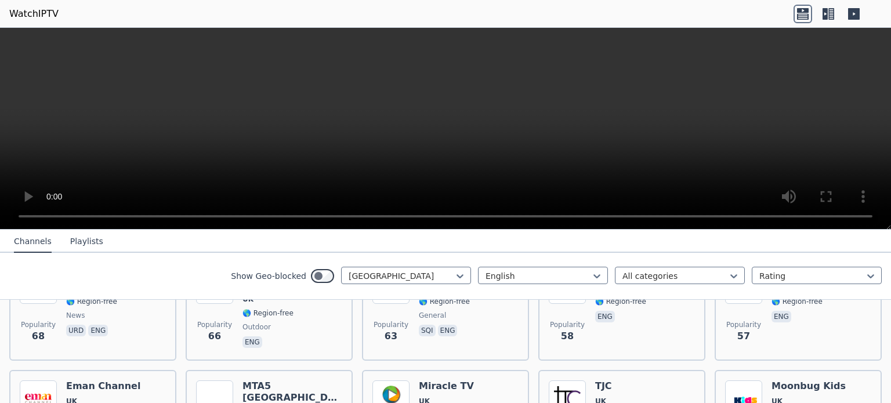  I want to click on h6: Moonbug Kids, so click(809, 386).